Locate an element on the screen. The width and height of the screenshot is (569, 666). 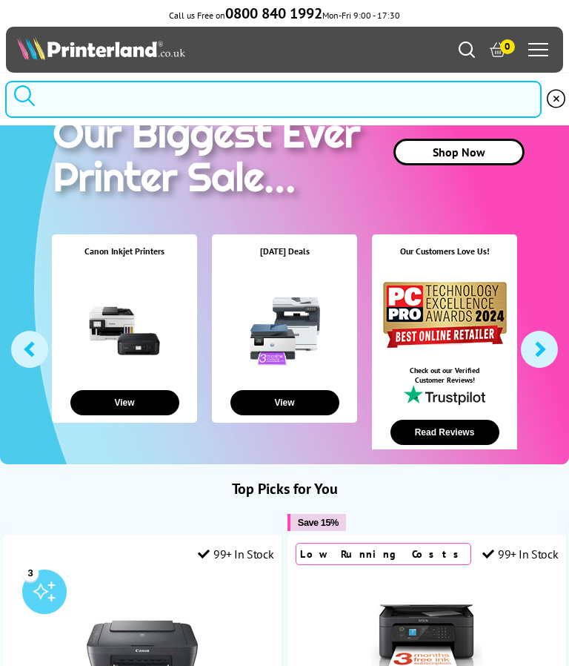
button: Save 15% is located at coordinates (317, 522).